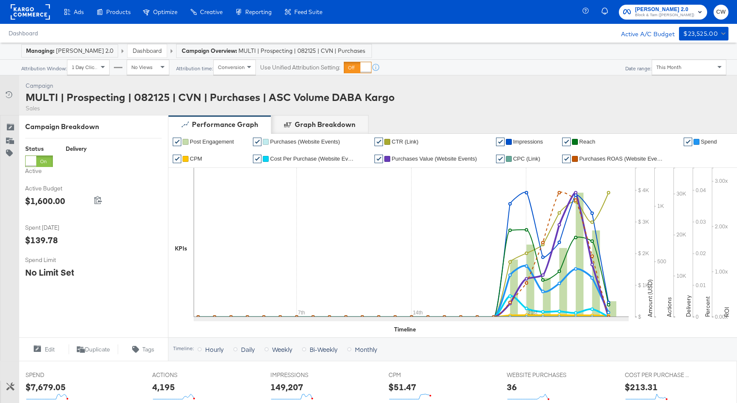 The image size is (737, 403). I want to click on div: Performance Graph, so click(225, 125).